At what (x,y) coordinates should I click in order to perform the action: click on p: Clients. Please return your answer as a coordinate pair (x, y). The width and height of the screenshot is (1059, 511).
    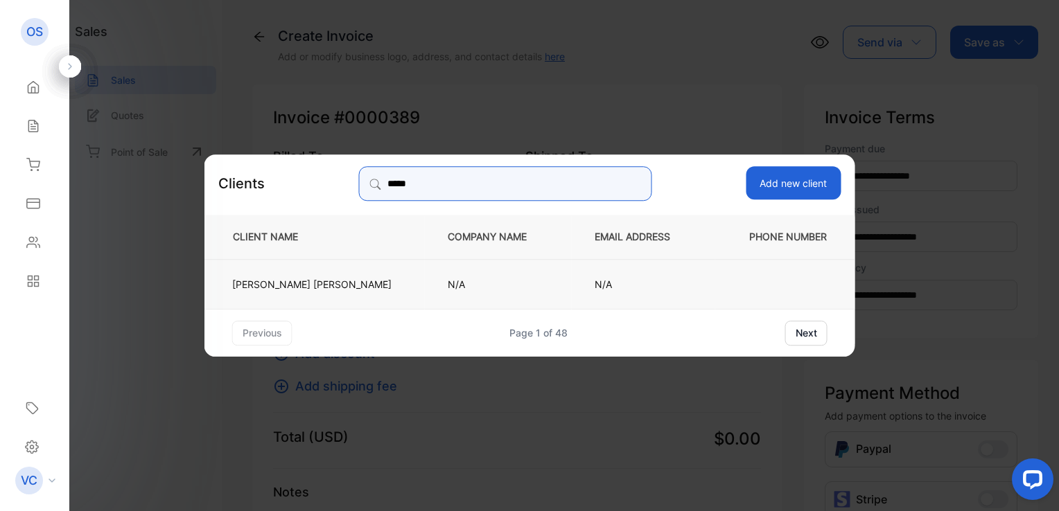
    Looking at the image, I should click on (241, 184).